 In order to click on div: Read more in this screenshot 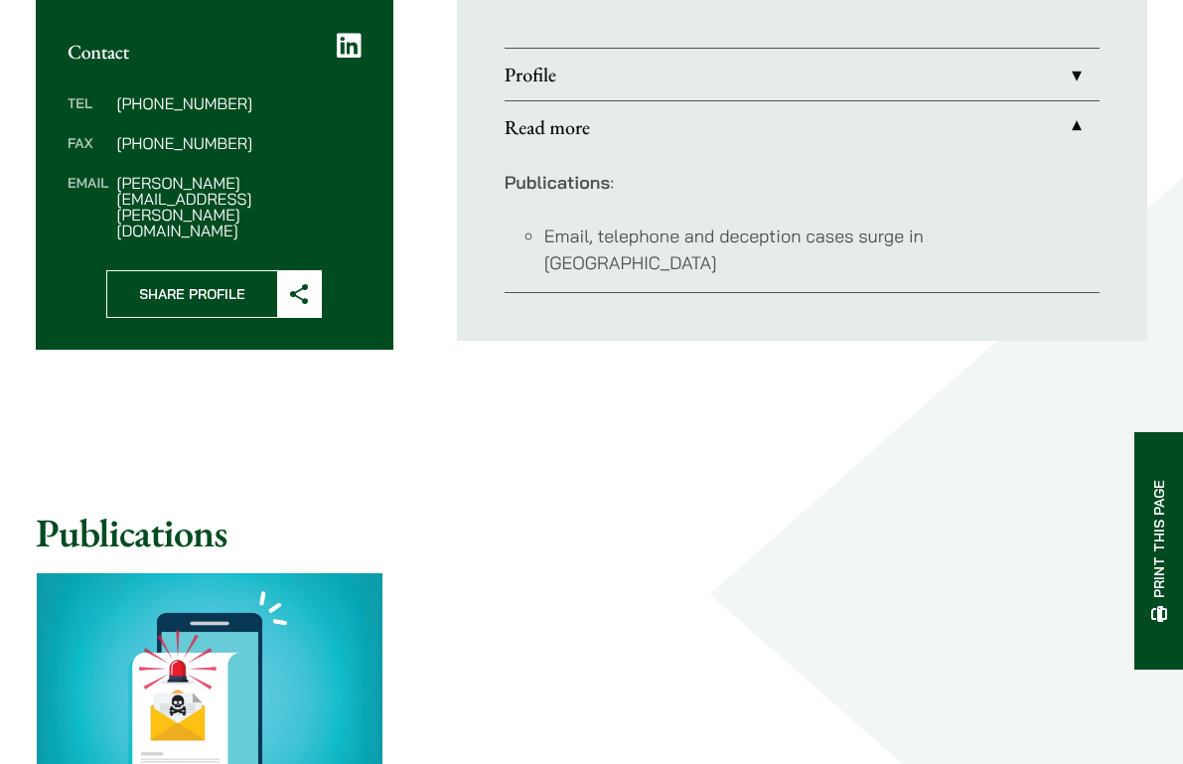, I will do `click(802, 223)`.